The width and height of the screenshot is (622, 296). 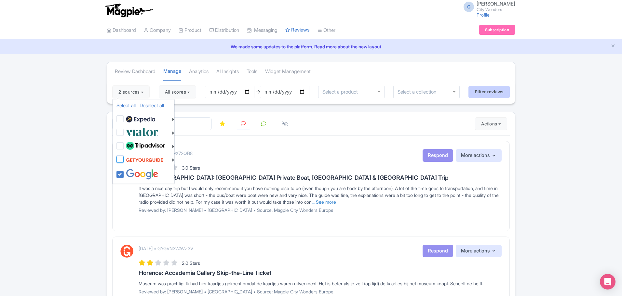 I want to click on a: Subscription, so click(x=497, y=30).